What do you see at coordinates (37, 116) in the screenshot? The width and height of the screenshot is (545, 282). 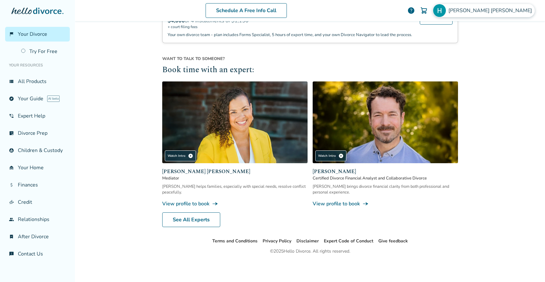 I see `a: phone_in_talkExpert Help` at bounding box center [37, 116].